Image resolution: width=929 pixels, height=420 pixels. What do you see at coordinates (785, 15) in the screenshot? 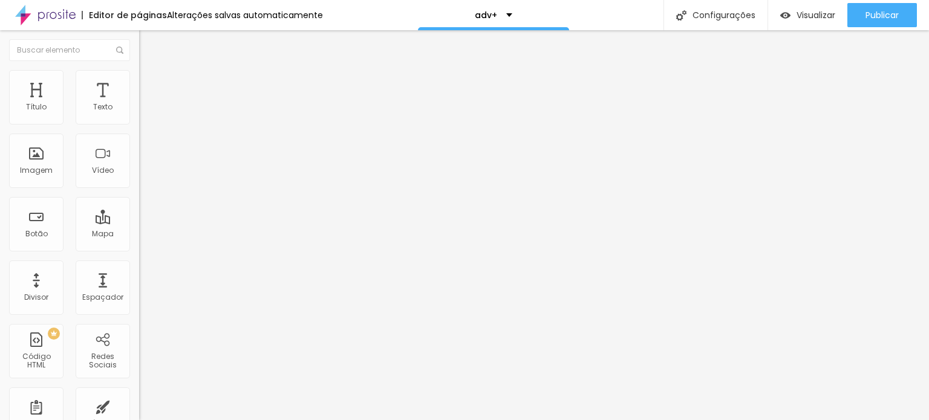
I see `img: view-1.svg` at bounding box center [785, 15].